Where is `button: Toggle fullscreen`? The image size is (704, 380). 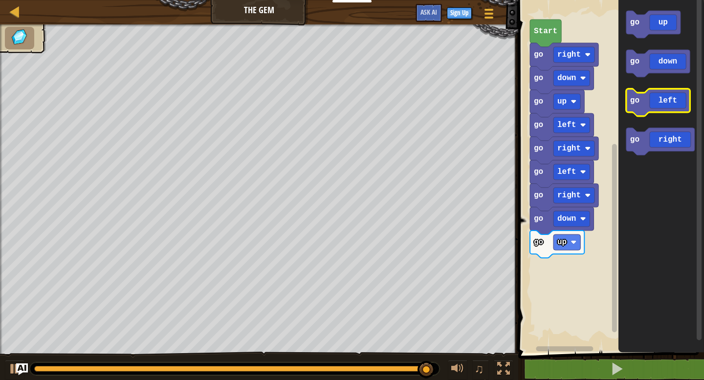 button: Toggle fullscreen is located at coordinates (504, 370).